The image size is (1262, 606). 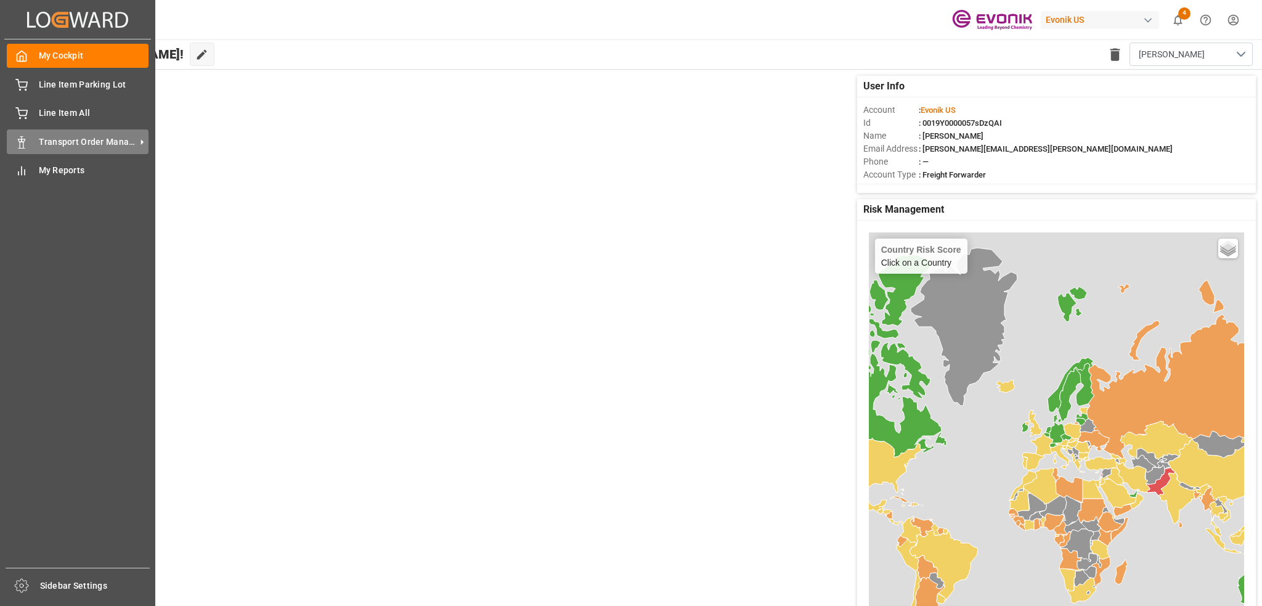 I want to click on span: Transport Order Management, so click(x=88, y=142).